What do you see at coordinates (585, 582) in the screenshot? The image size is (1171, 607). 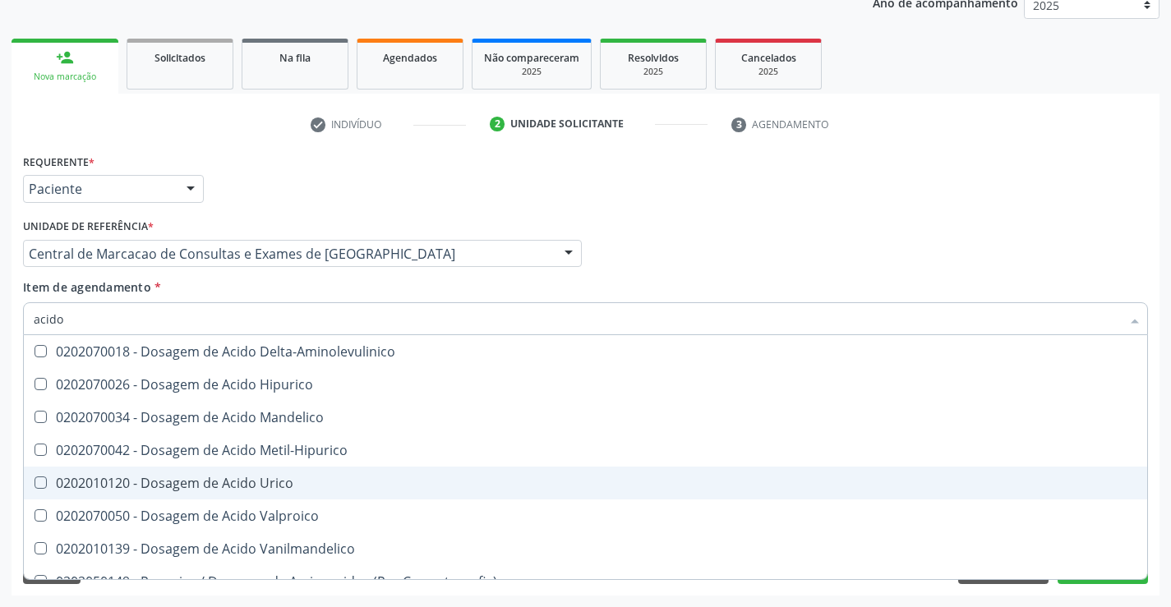 I see `div: 0202050149 - Pesquisa / Dosagem de Aminoacidos (Por Cromatografia)` at bounding box center [585, 582].